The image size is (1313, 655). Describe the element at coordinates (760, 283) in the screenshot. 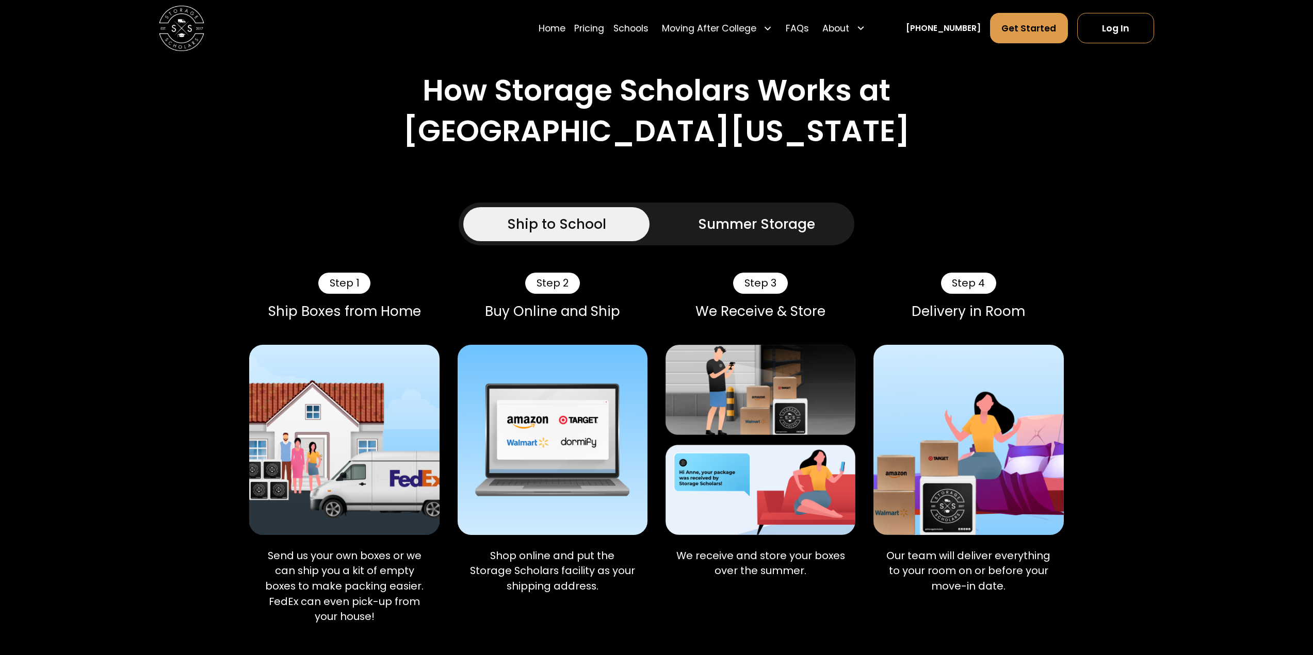

I see `div: Step 3` at that location.